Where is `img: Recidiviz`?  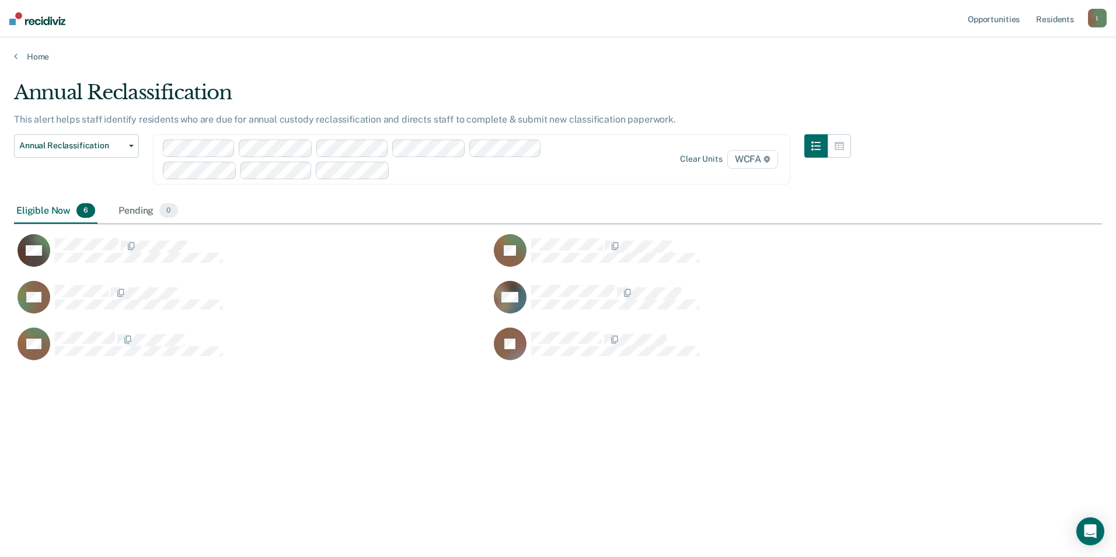 img: Recidiviz is located at coordinates (37, 19).